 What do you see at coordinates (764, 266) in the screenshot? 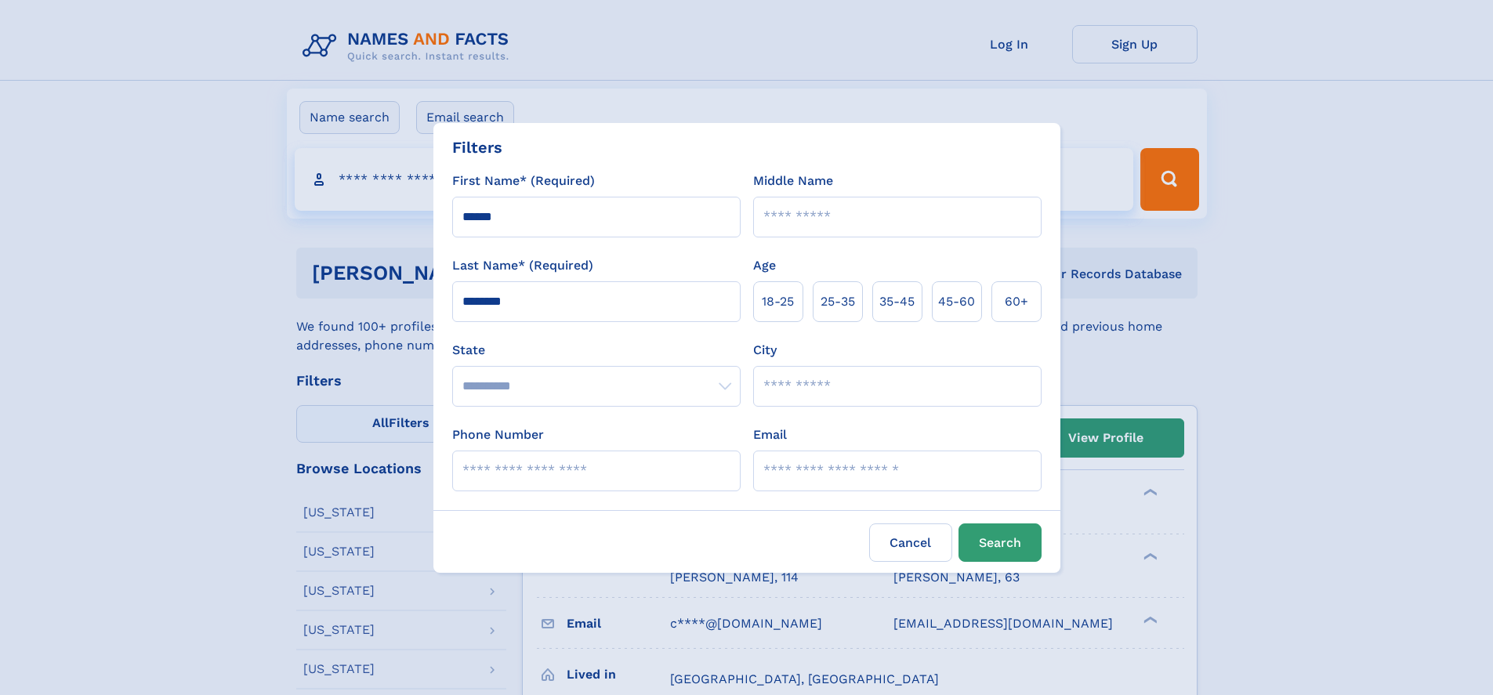
I see `label: Age` at bounding box center [764, 266].